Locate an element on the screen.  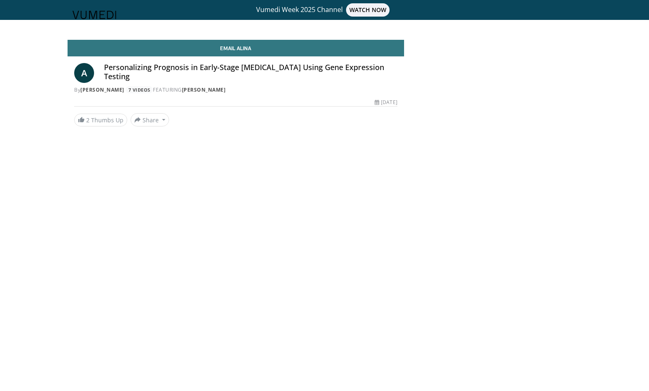
a: 2 Thumbs Up is located at coordinates (101, 120).